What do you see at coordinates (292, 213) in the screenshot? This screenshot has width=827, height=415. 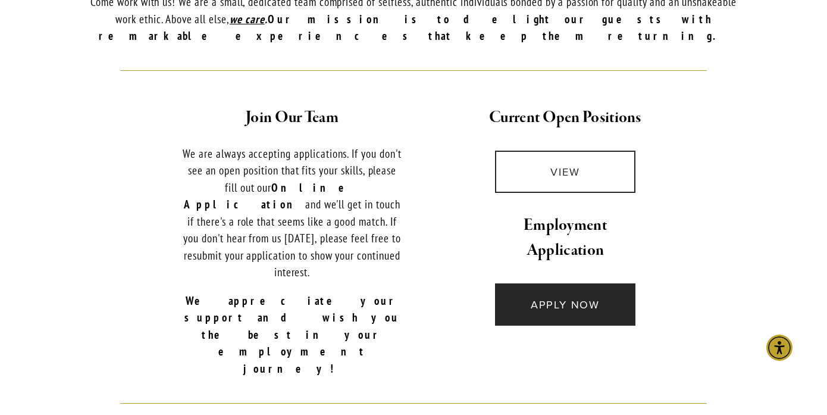 I see `p: We are always accepting applications. If you don't see an open position that fits your skills, pl...` at bounding box center [292, 213].